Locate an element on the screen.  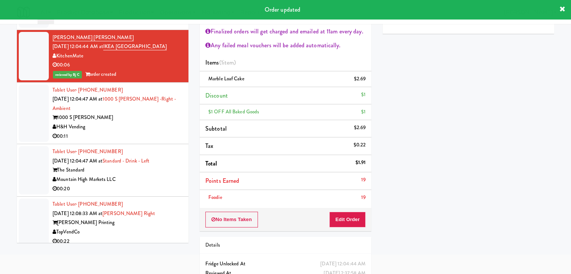
span: order created is located at coordinates (101, 74).